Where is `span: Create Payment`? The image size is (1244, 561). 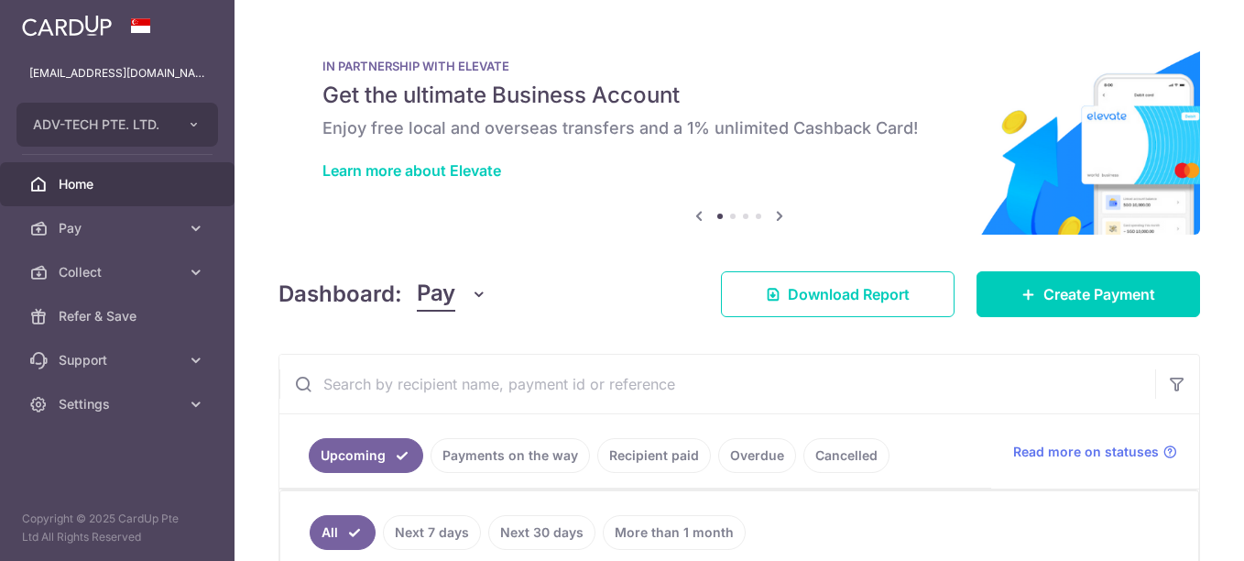 span: Create Payment is located at coordinates (1099, 294).